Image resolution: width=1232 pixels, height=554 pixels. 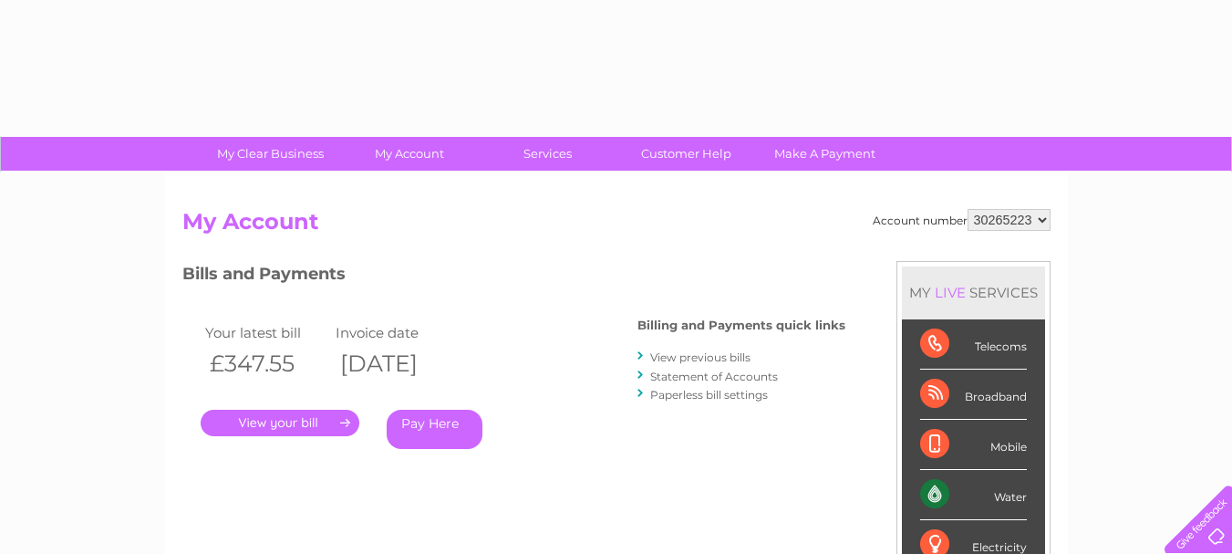 What do you see at coordinates (973, 494) in the screenshot?
I see `div: Water` at bounding box center [973, 494].